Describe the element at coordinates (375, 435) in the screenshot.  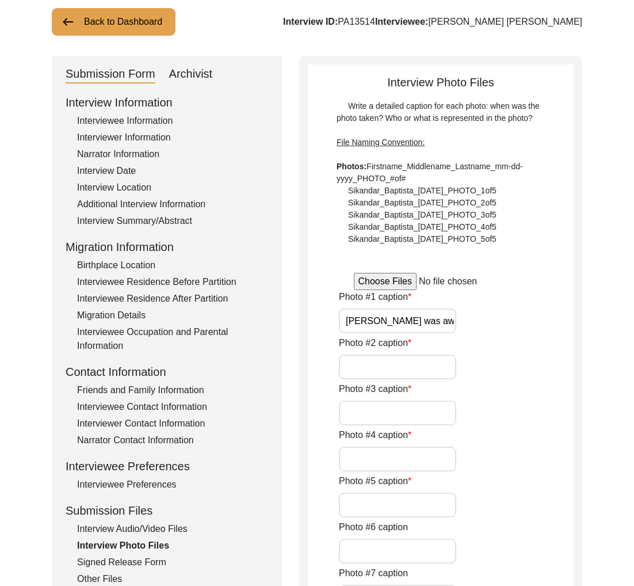
I see `label: Photo #4 caption` at that location.